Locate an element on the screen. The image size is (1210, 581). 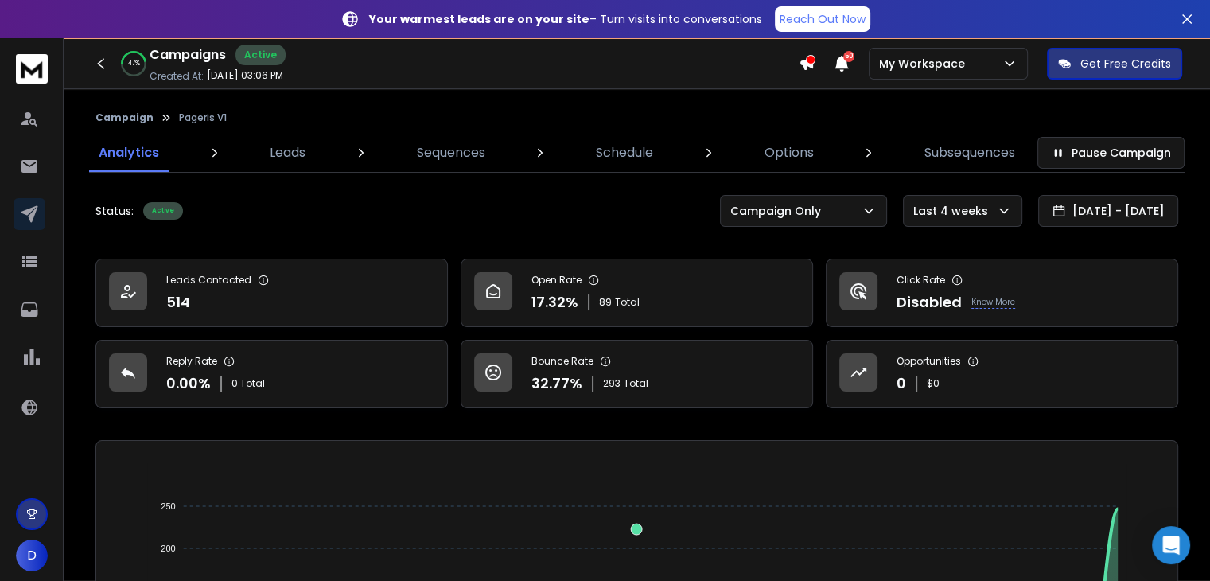
p: Know More is located at coordinates (993, 302).